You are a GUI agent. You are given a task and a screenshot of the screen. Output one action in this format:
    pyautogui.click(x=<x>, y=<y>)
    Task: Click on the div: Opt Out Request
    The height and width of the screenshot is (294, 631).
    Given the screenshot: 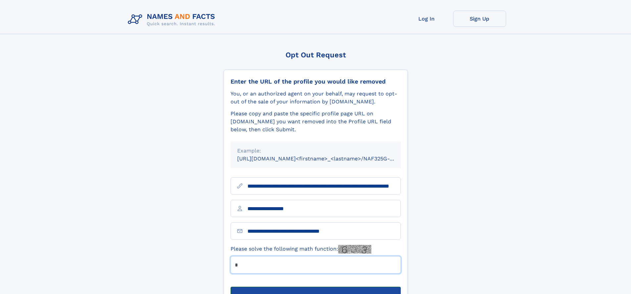 What is the action you would take?
    pyautogui.click(x=316, y=55)
    